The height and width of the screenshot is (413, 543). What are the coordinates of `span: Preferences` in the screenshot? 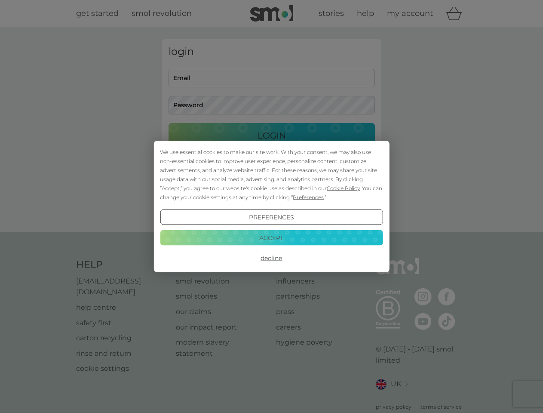 It's located at (308, 197).